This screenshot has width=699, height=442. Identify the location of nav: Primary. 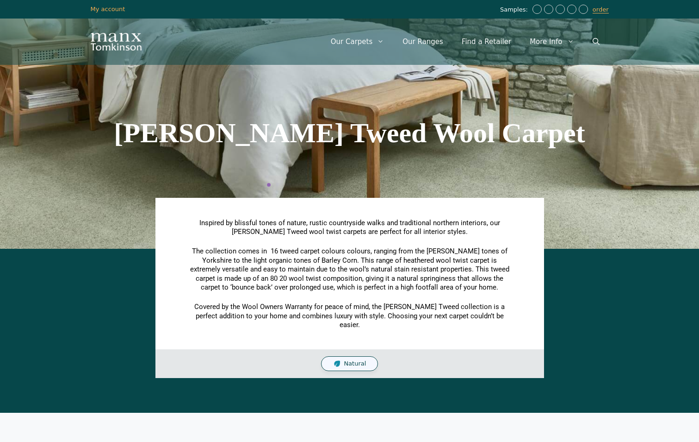
(465, 42).